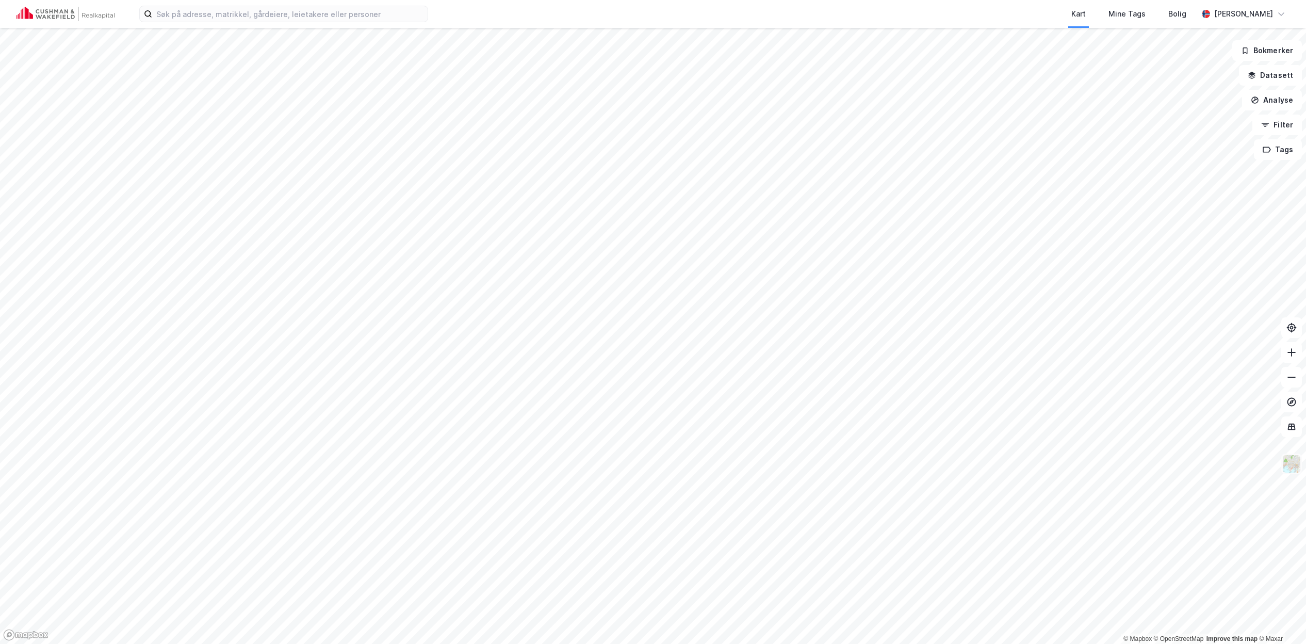 Image resolution: width=1306 pixels, height=644 pixels. Describe the element at coordinates (1280, 619) in the screenshot. I see `div: Kontrollprogram for chat` at that location.